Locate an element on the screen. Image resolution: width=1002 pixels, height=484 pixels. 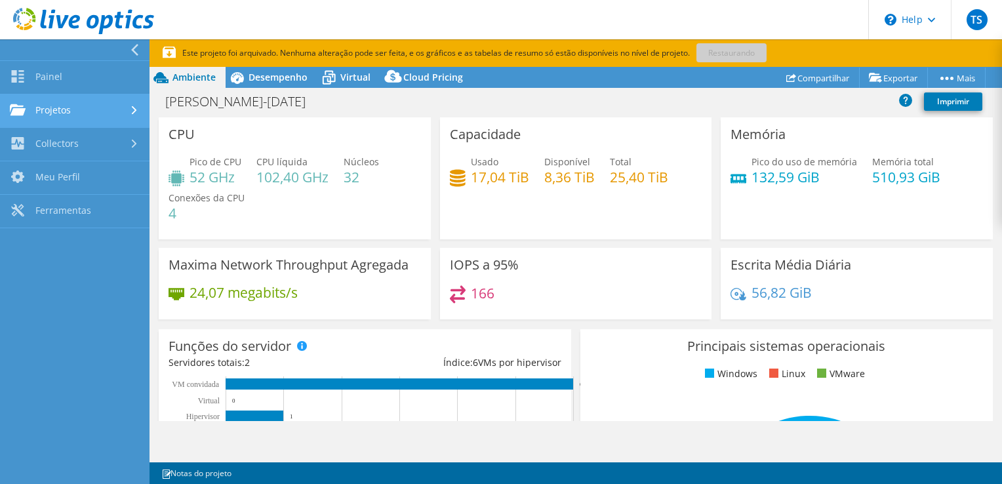
span: TS is located at coordinates (977, 20).